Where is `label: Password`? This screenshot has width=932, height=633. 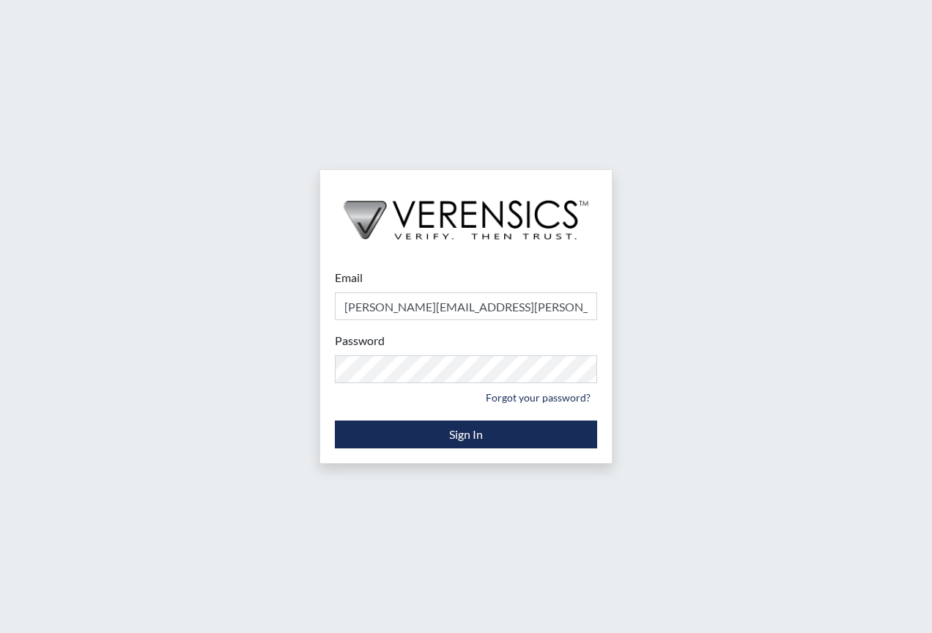 label: Password is located at coordinates (360, 341).